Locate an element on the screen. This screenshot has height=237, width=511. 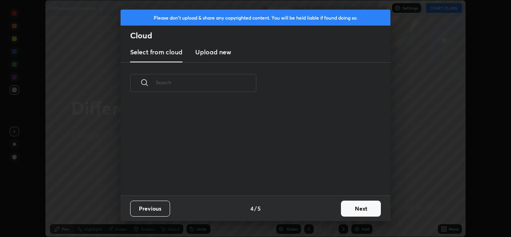
input: Search is located at coordinates (206, 82).